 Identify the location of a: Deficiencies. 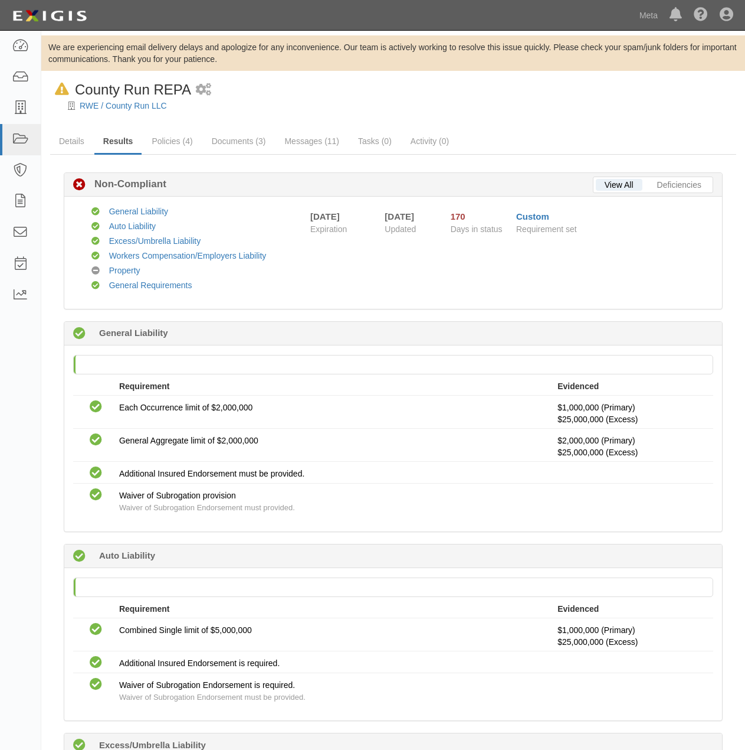
(679, 185).